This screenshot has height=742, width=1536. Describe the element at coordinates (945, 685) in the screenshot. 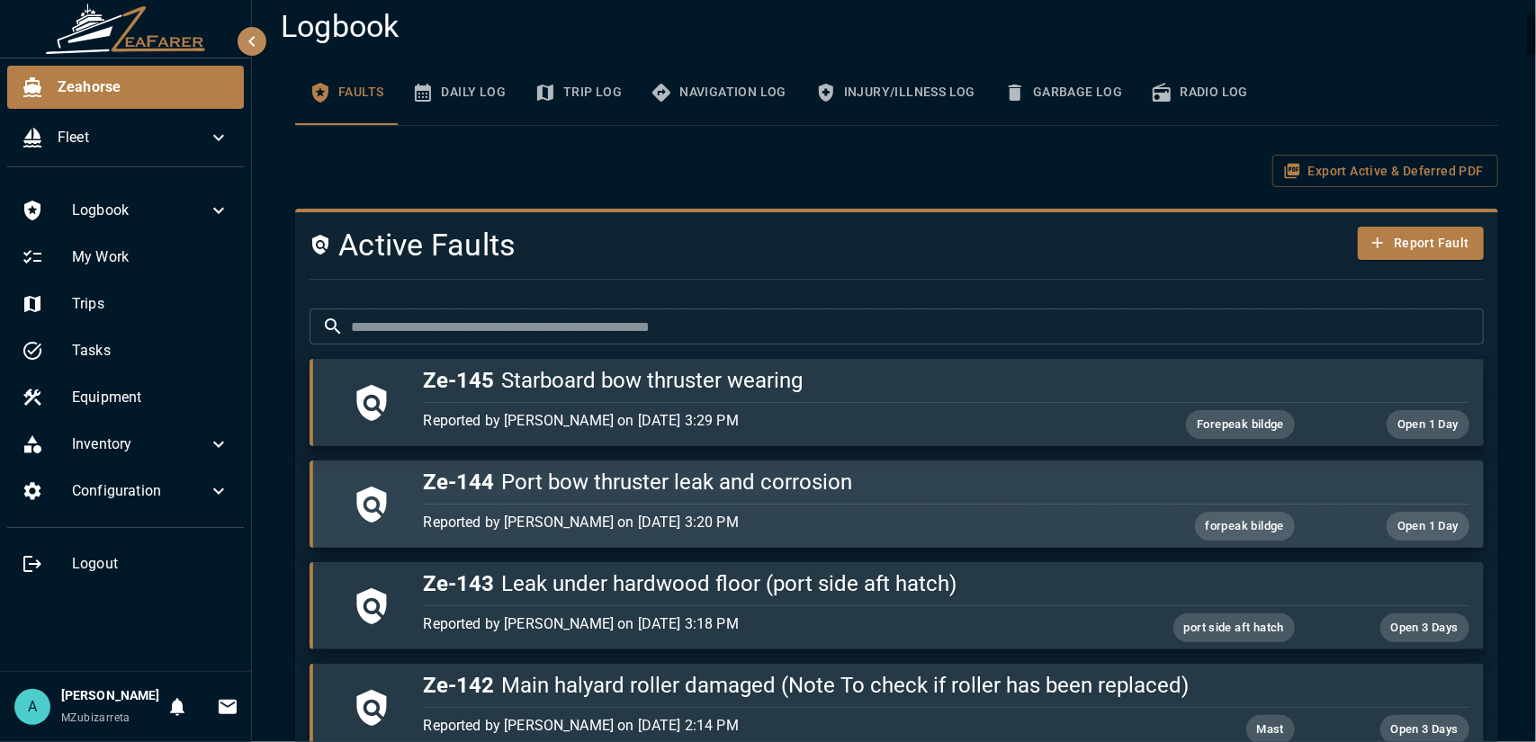

I see `h5: Main halyard roller damaged (Note To check if roller has been replaced)` at that location.